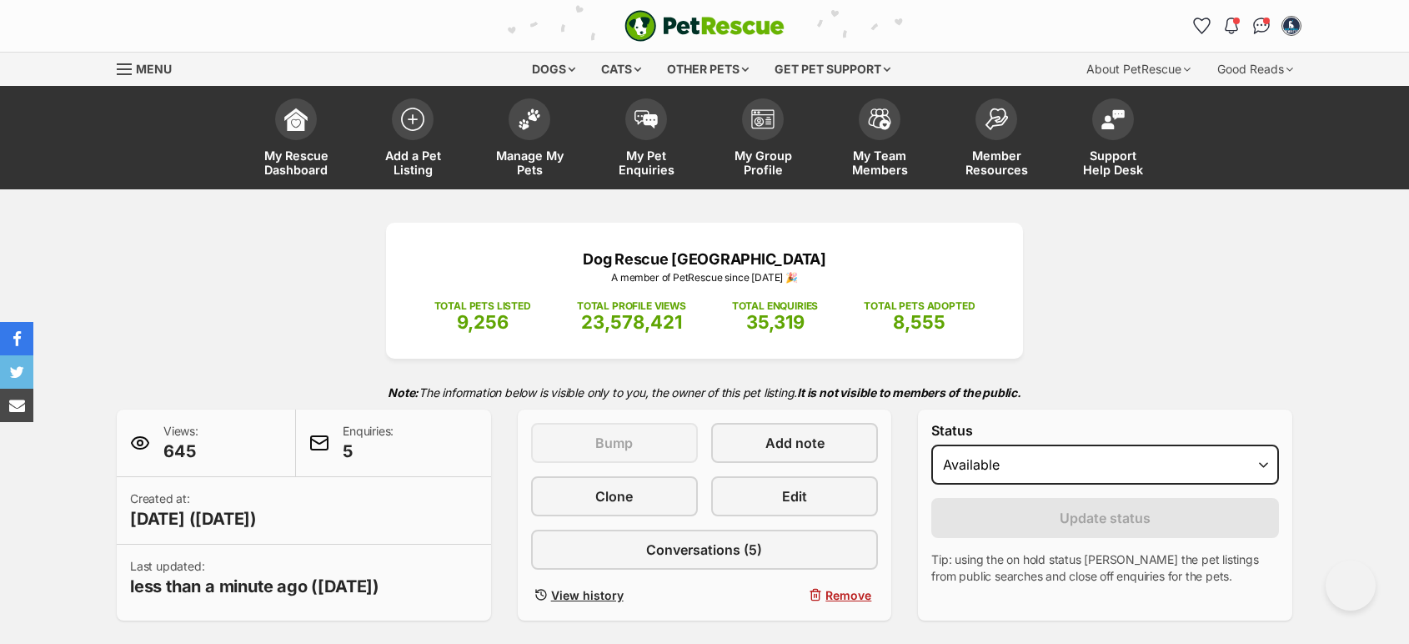 Image resolution: width=1409 pixels, height=644 pixels. I want to click on img: manage-my-pets-icon-02211641906a0b7f246fdf0571729dbe1e7629f14944591b6c1af311fb30b64b.svg, so click(530, 119).